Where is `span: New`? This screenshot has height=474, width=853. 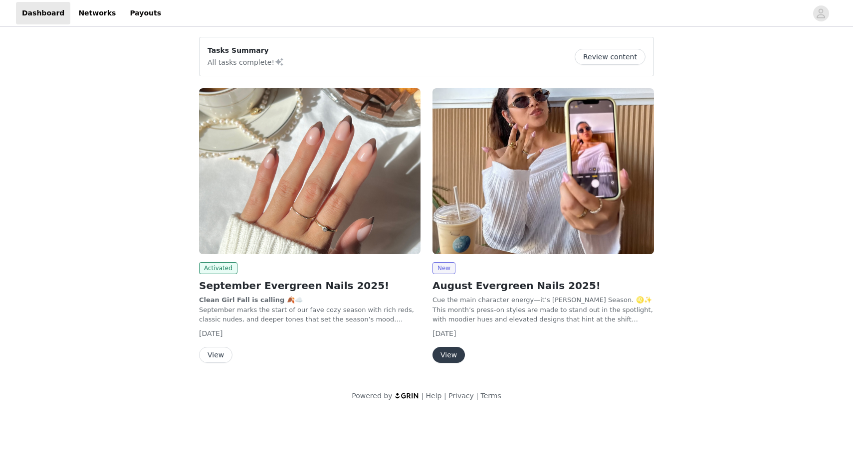
span: New is located at coordinates (444, 268).